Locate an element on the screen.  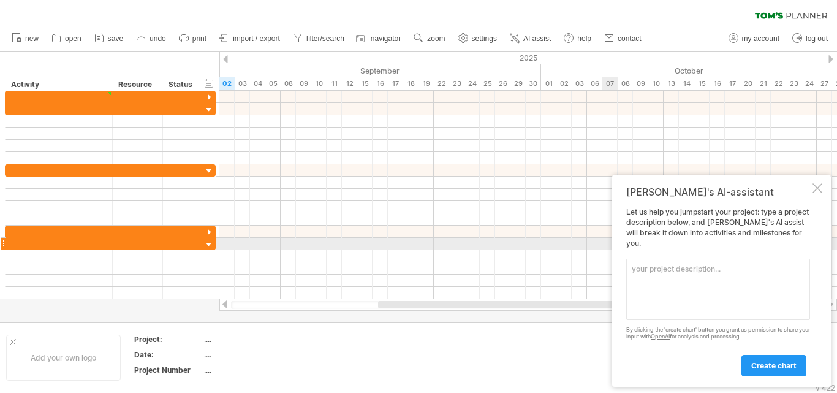
a: OpenAI is located at coordinates (660, 336).